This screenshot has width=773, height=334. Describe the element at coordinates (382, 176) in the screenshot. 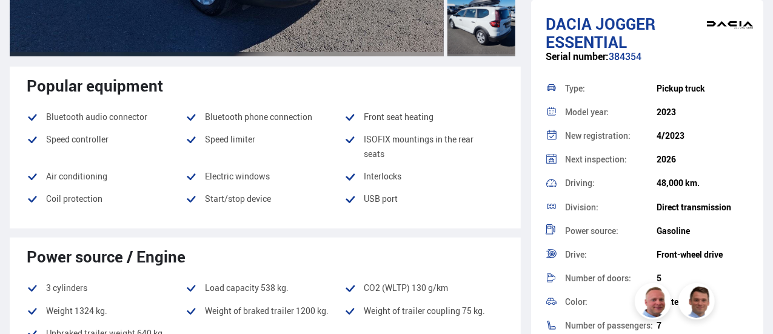

I see `font: Interlocks` at that location.